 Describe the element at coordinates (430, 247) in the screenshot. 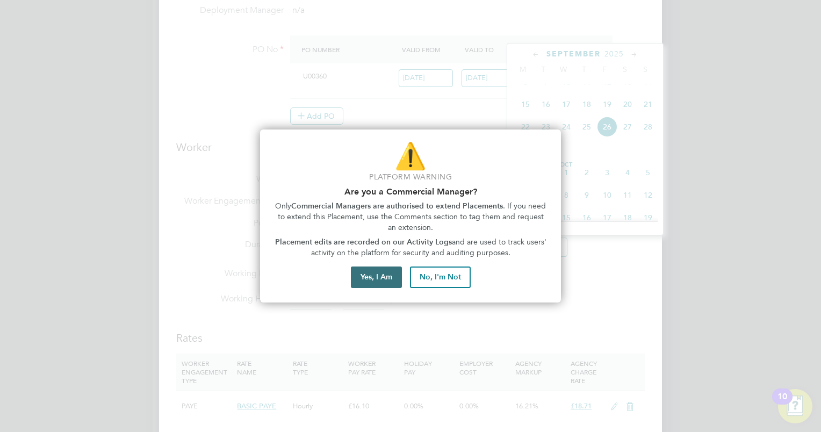

I see `span: and are used to track users' activity on the platform for security and auditing purposes.` at that location.